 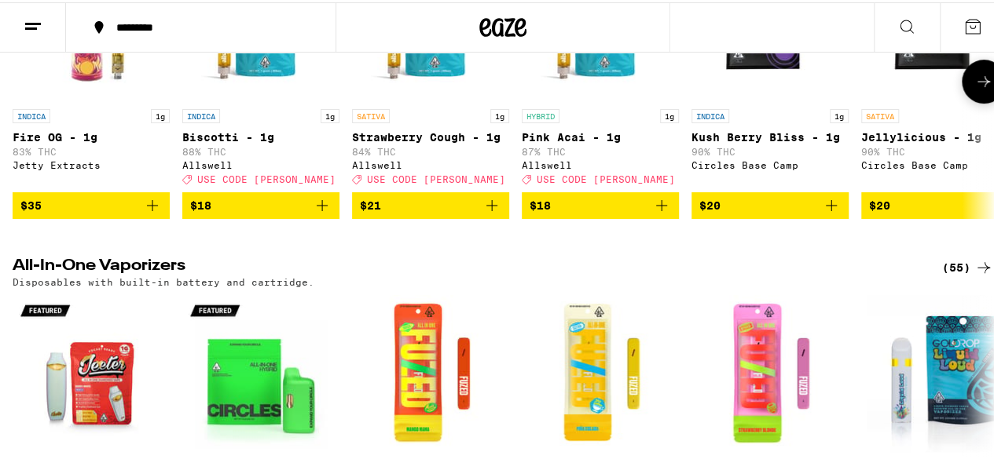 What do you see at coordinates (464, 265) in the screenshot?
I see `h2: All-In-One Vaporizers` at bounding box center [464, 265].